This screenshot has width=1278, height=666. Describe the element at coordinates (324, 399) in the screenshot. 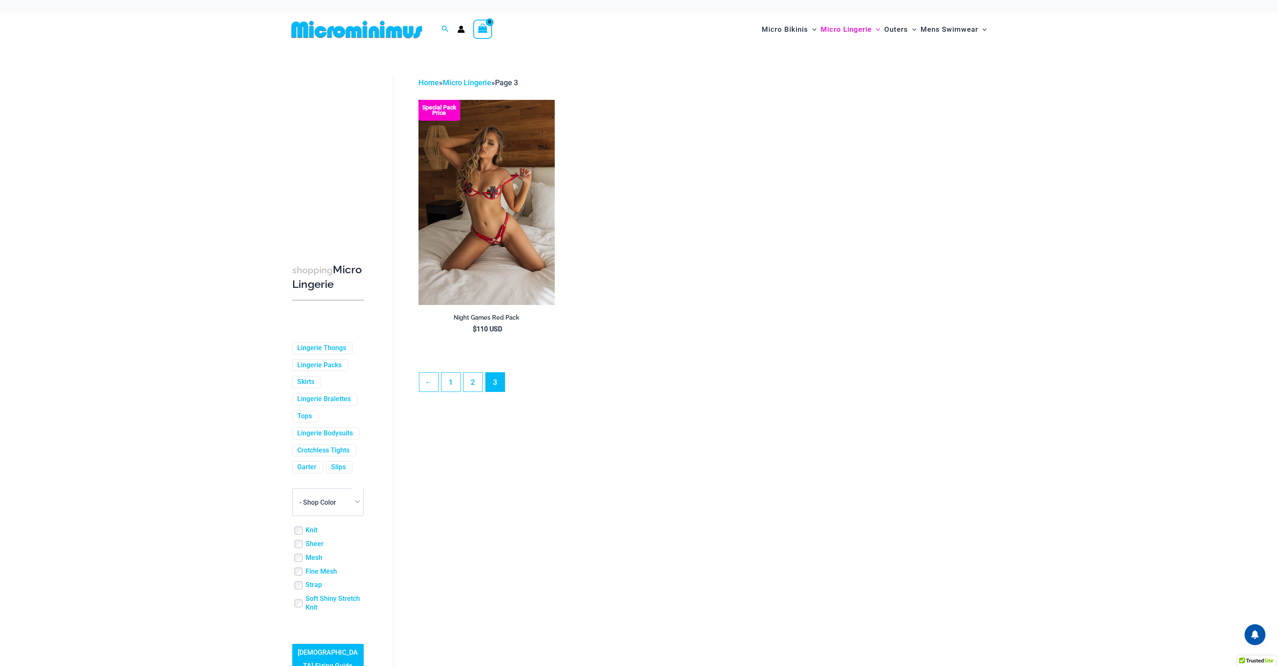

I see `a: Lingerie Bralettes` at that location.